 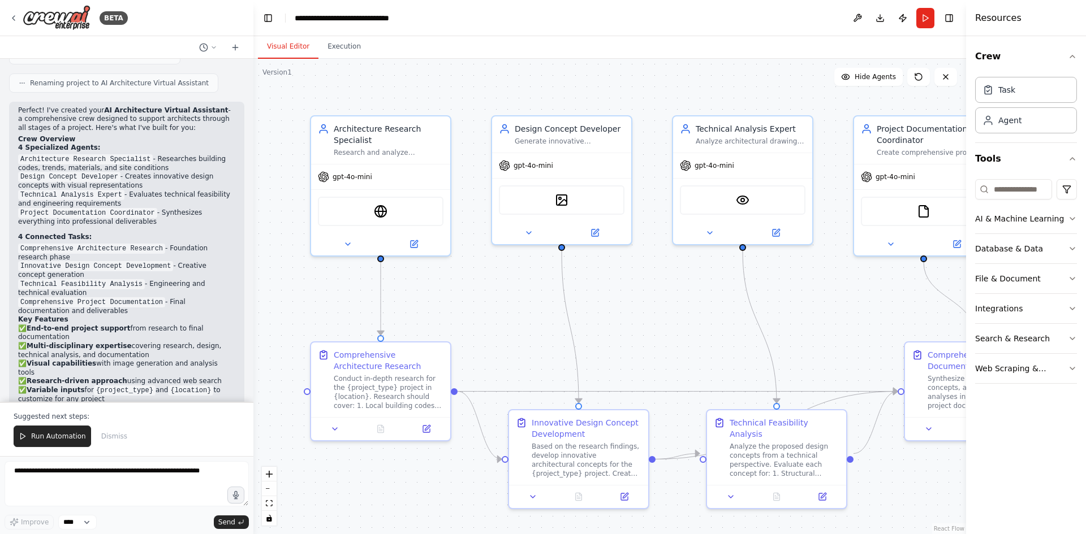 What do you see at coordinates (55, 237) in the screenshot?
I see `strong: 4 Connected Tasks:` at bounding box center [55, 237].